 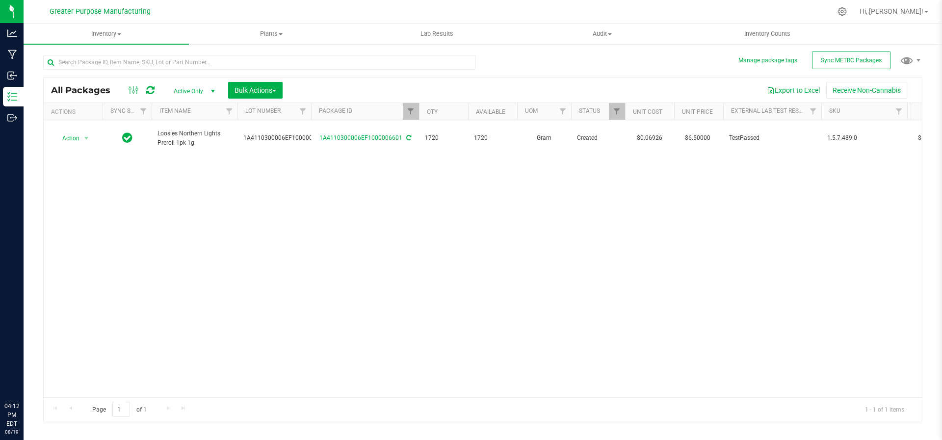 What do you see at coordinates (12, 415) in the screenshot?
I see `p: 04:12 PM EDT` at bounding box center [12, 415].